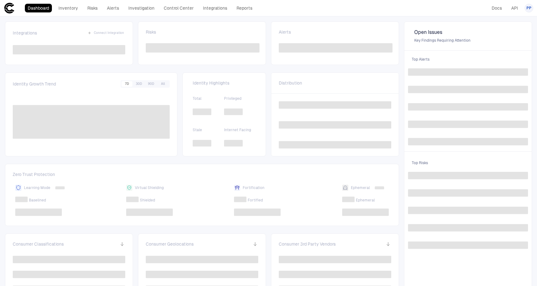 This screenshot has width=537, height=286. What do you see at coordinates (109, 33) in the screenshot?
I see `span: Connect Integration` at bounding box center [109, 33].